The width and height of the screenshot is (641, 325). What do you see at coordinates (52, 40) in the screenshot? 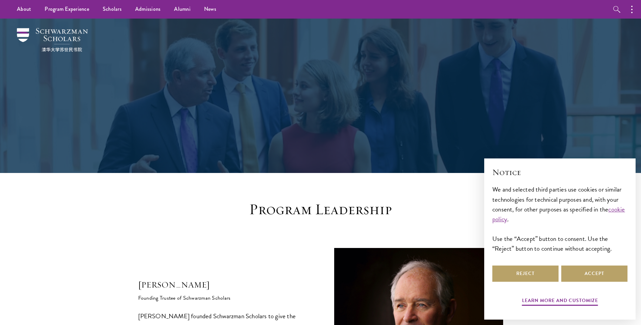
I see `img: Schwarzman Scholars` at bounding box center [52, 40].